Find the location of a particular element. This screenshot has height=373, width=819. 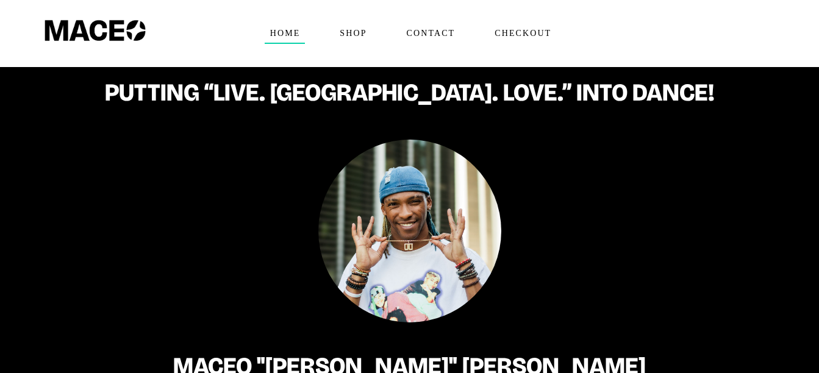

span: Home is located at coordinates (285, 34).